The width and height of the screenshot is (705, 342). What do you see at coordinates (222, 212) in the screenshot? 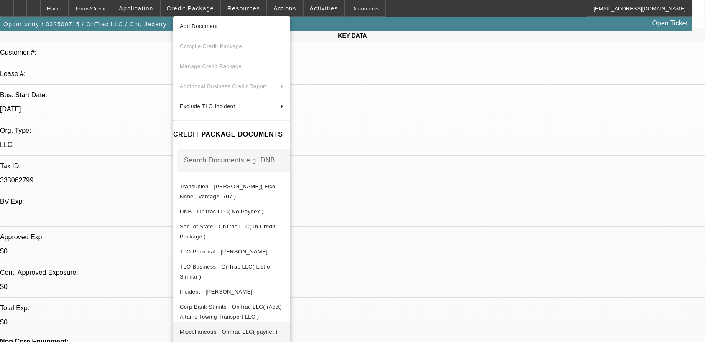
I see `span: DNB - OnTrac LLC( No Paydex )` at bounding box center [222, 212].